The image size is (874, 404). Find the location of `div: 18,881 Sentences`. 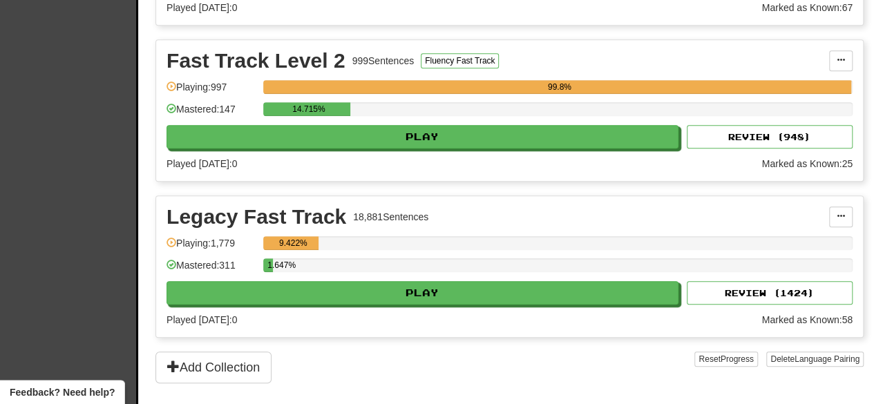

div: 18,881 Sentences is located at coordinates (391, 217).